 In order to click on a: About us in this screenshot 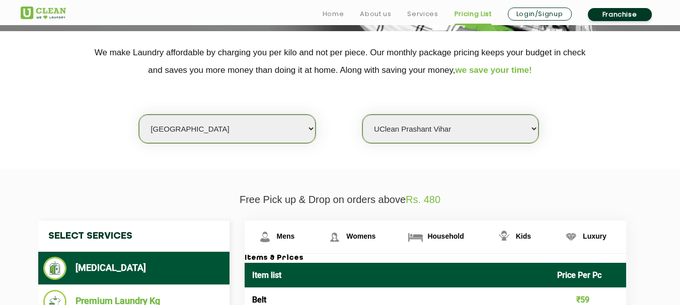, I will do `click(375, 14)`.